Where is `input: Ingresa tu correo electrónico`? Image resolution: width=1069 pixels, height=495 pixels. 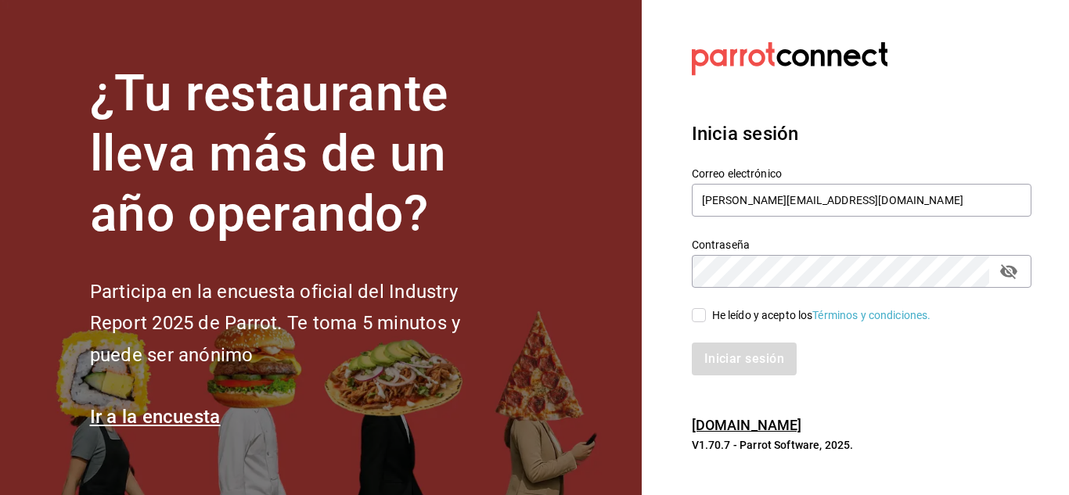 input: Ingresa tu correo electrónico is located at coordinates (861, 200).